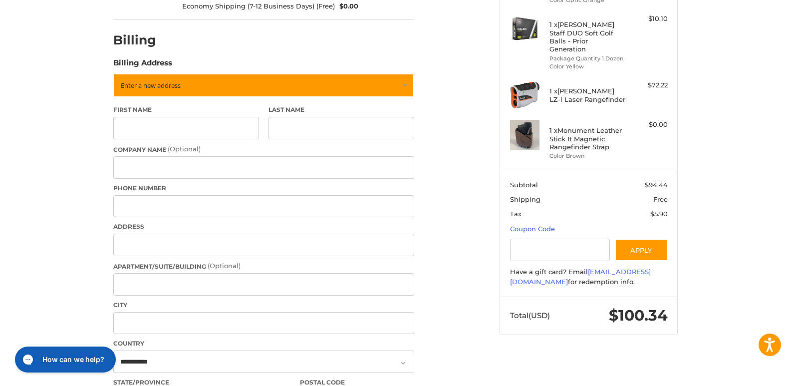  I want to click on label: Country, so click(264, 344).